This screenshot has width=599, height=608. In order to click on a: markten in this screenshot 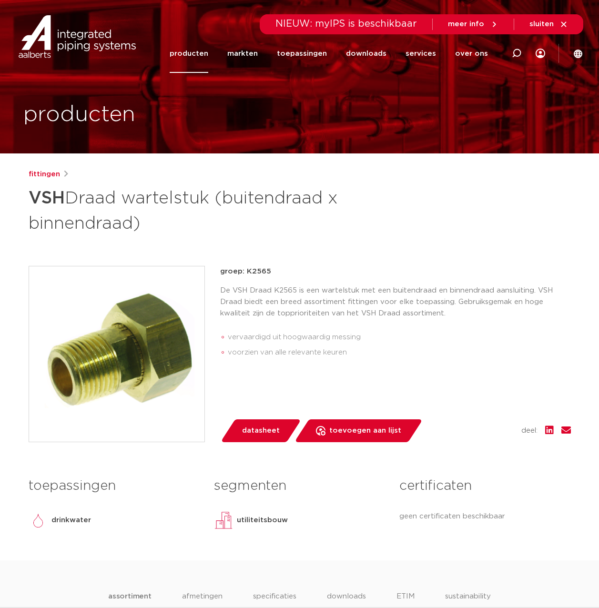, I will do `click(243, 53)`.